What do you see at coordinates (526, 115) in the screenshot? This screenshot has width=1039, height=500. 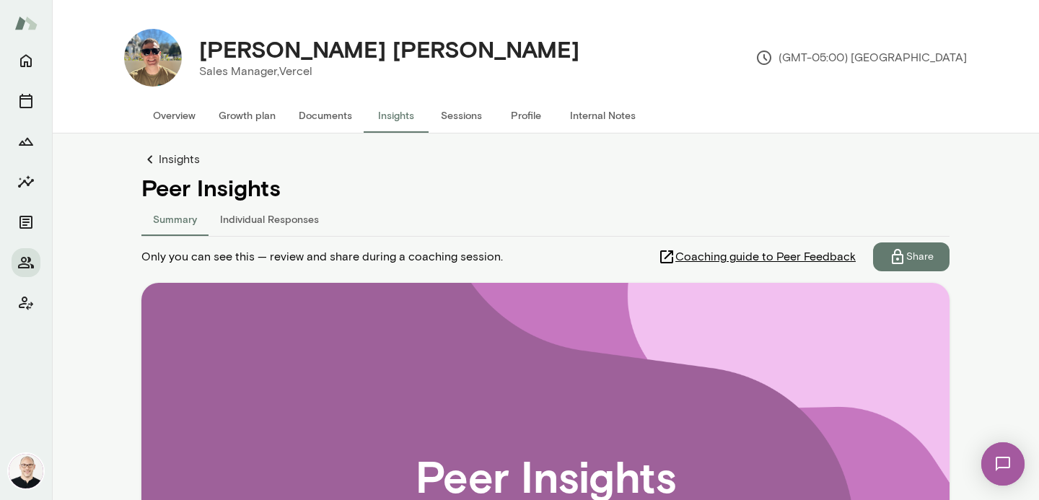 I see `button: Profile` at bounding box center [526, 115].